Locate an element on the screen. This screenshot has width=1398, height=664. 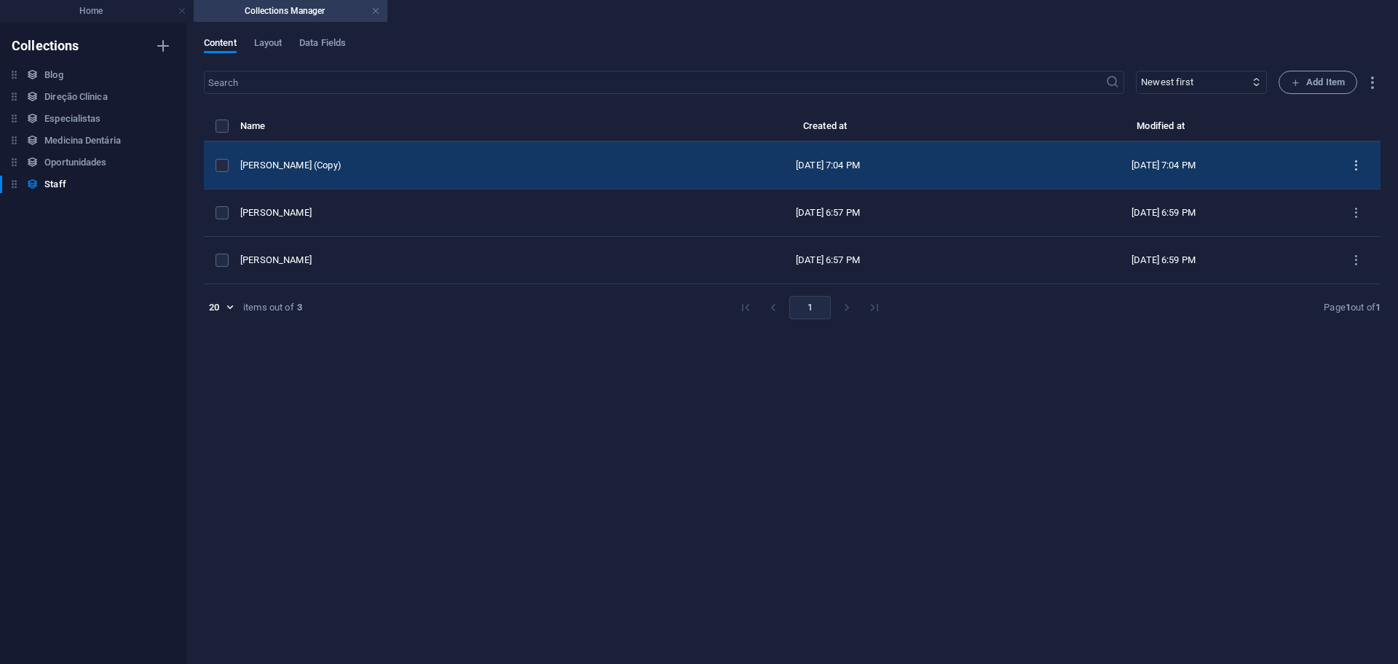
h6: Oportunidades is located at coordinates (75, 162).